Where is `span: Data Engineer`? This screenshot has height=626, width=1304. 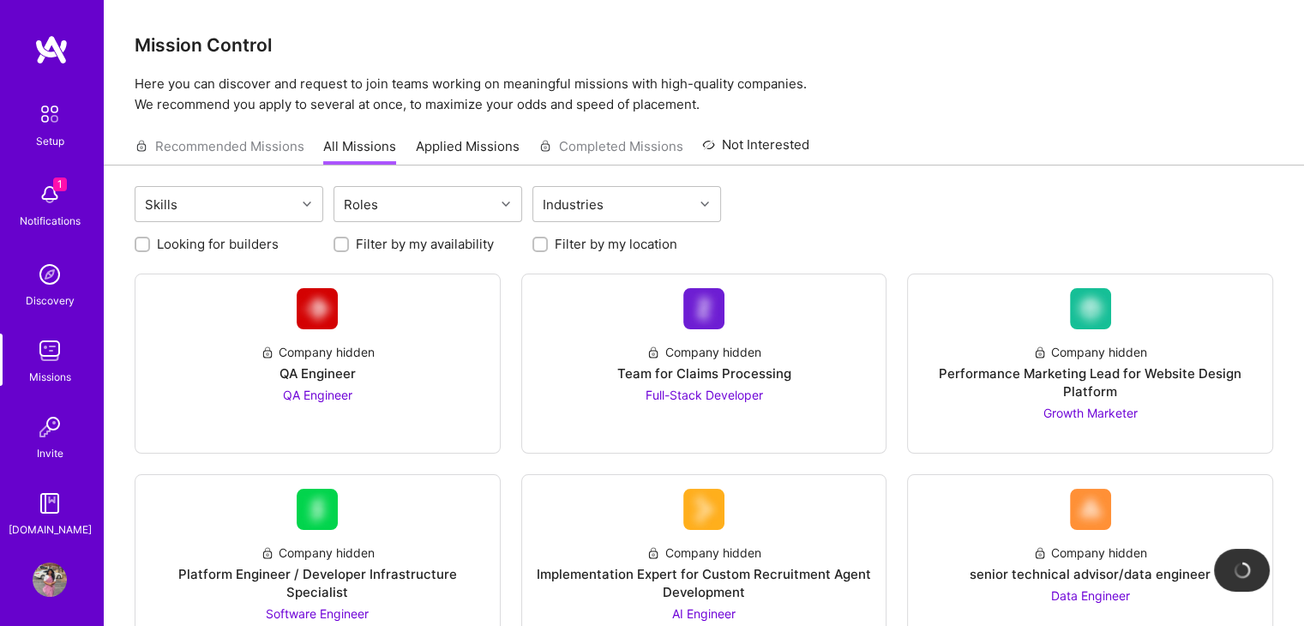 span: Data Engineer is located at coordinates (1090, 595).